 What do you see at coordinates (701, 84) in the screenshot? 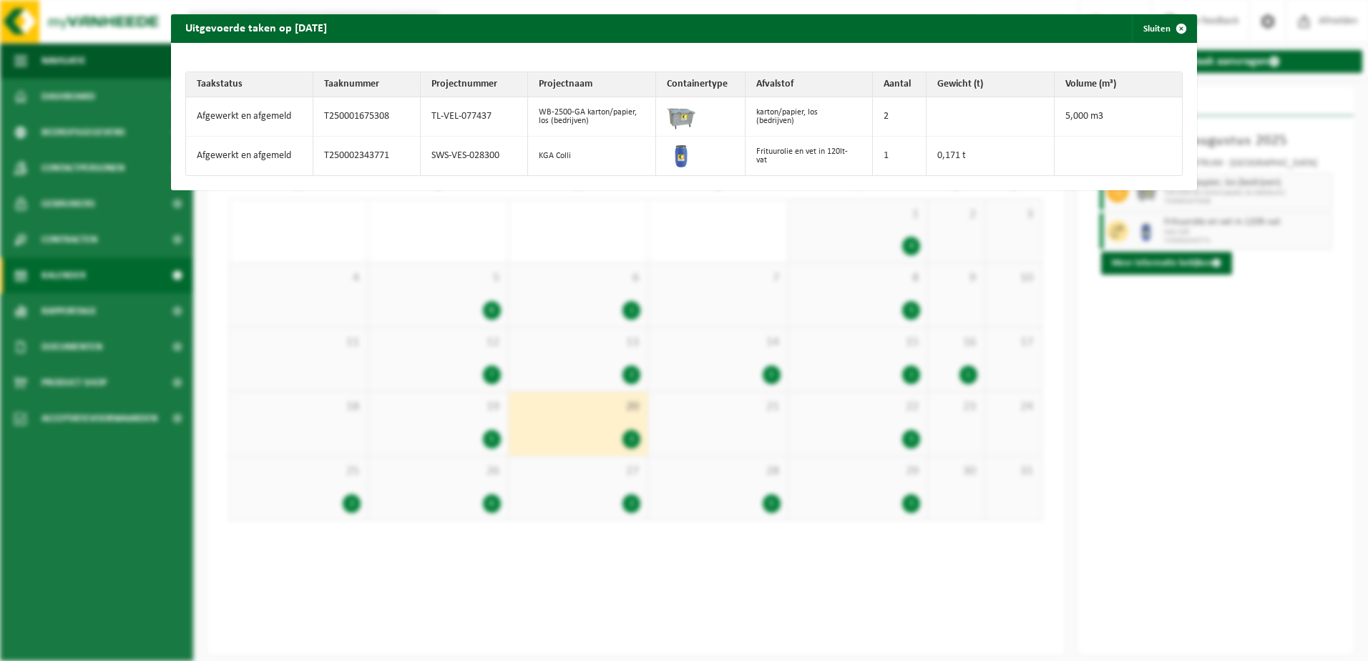
I see `th: Containertype` at bounding box center [701, 84].